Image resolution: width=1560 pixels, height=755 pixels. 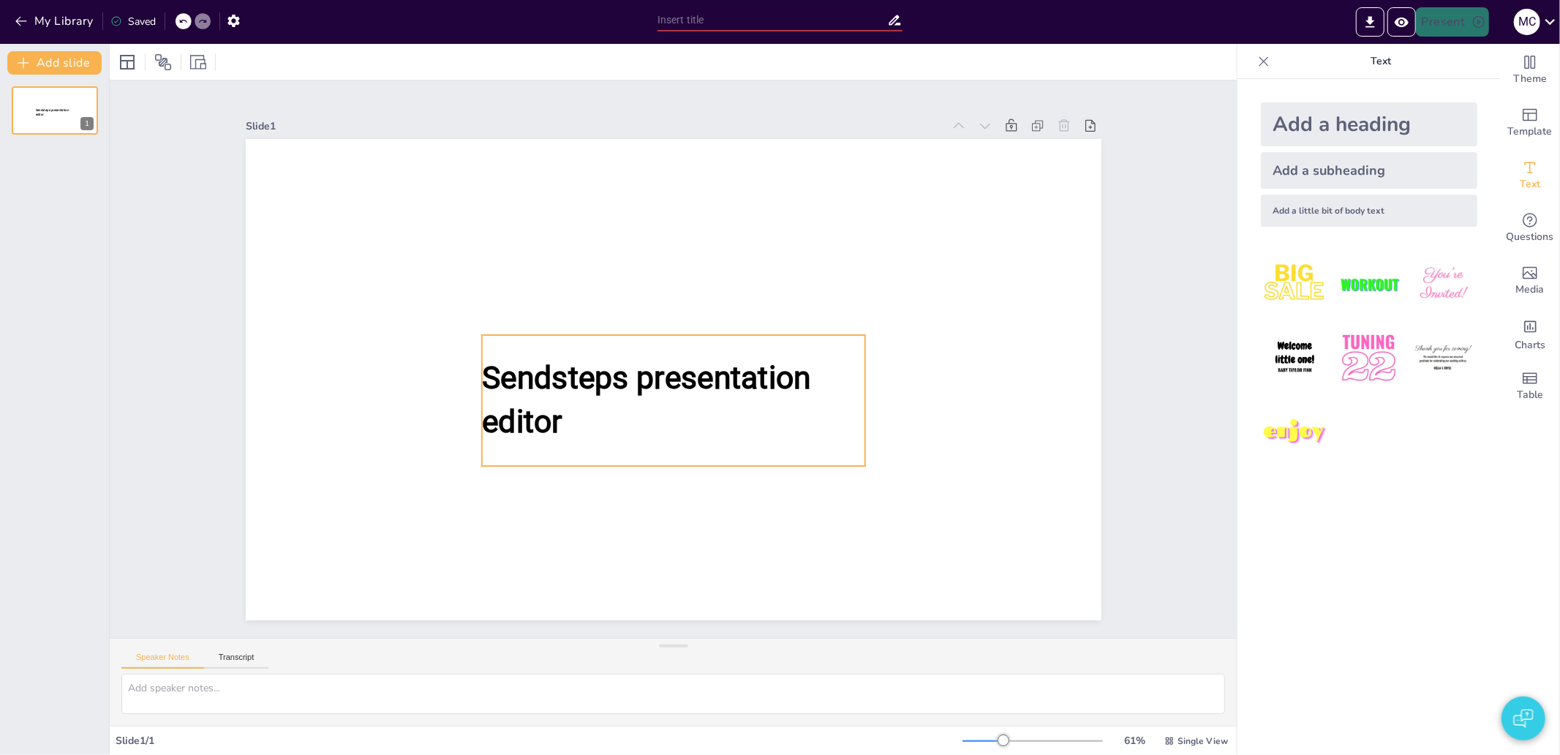 I want to click on p: Text, so click(x=1380, y=61).